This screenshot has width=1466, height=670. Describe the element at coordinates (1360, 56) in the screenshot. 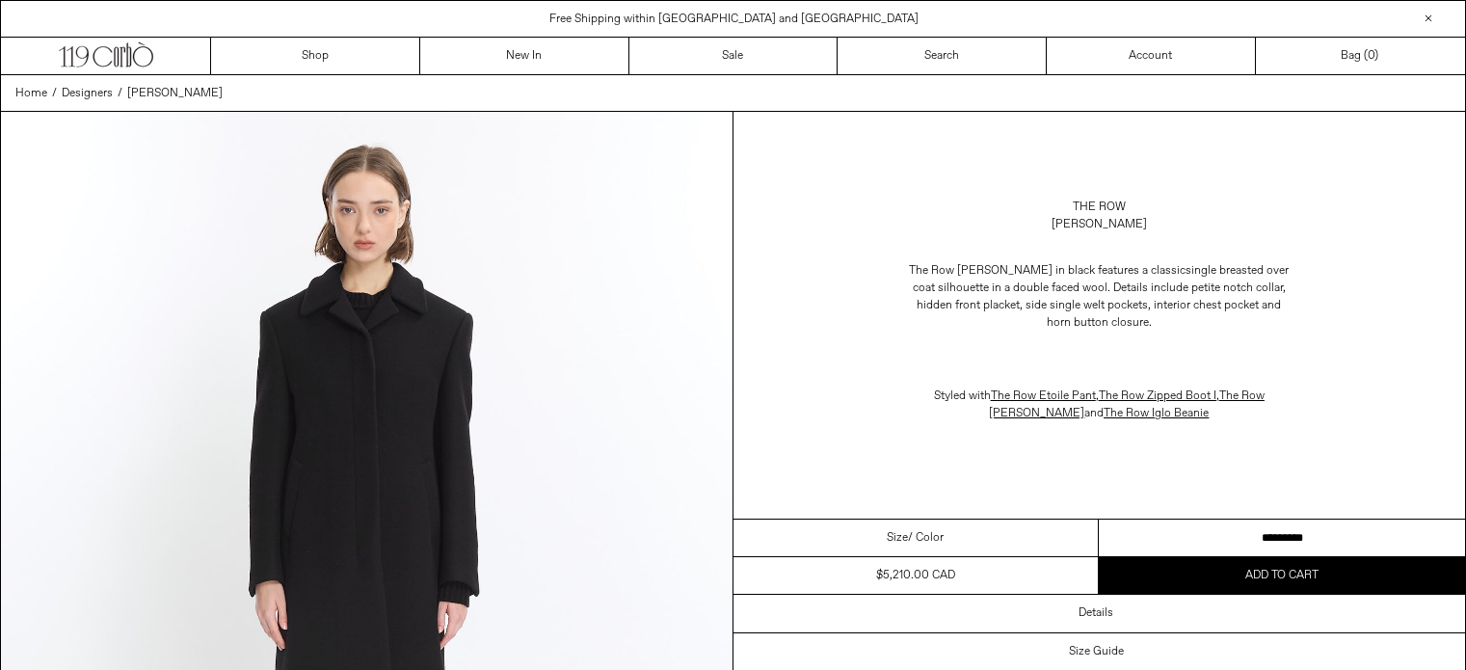

I see `a: Bag ()` at that location.